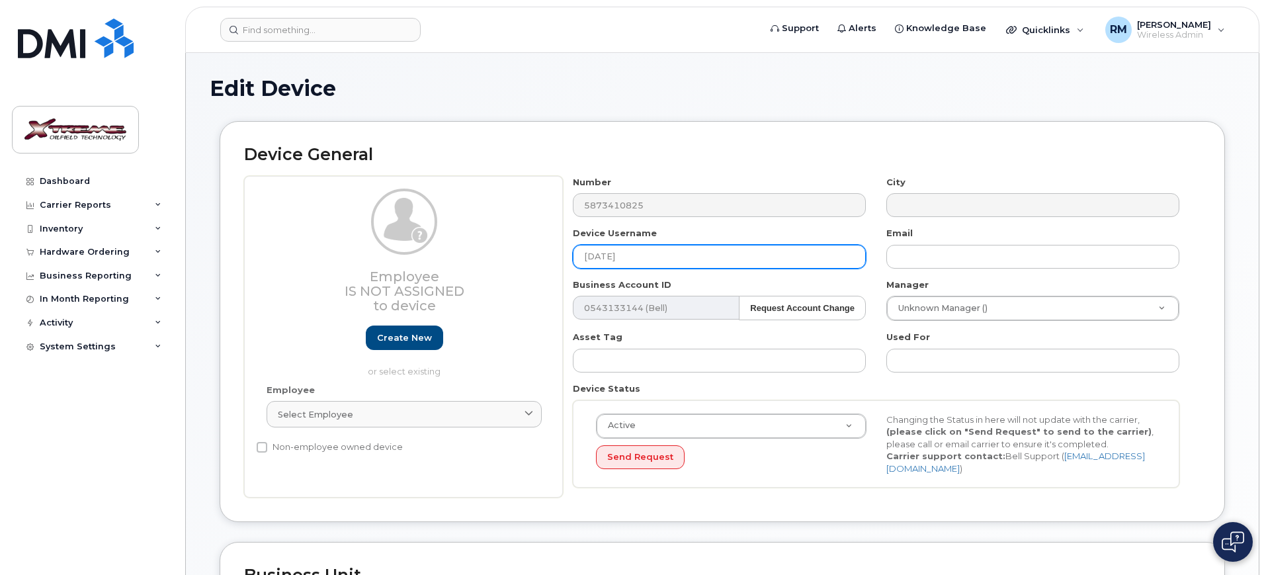 This screenshot has width=1266, height=575. What do you see at coordinates (597, 337) in the screenshot?
I see `label: Asset Tag` at bounding box center [597, 337].